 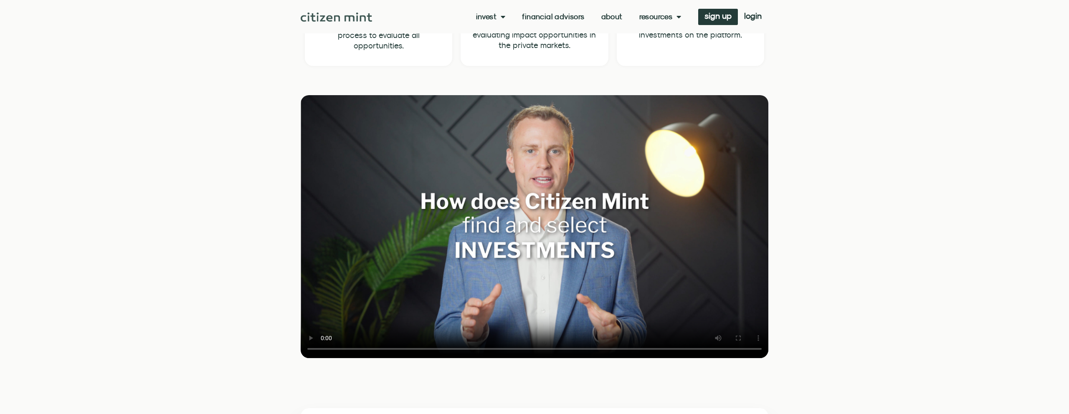 What do you see at coordinates (336, 17) in the screenshot?
I see `img: Citizen Mint` at bounding box center [336, 17].